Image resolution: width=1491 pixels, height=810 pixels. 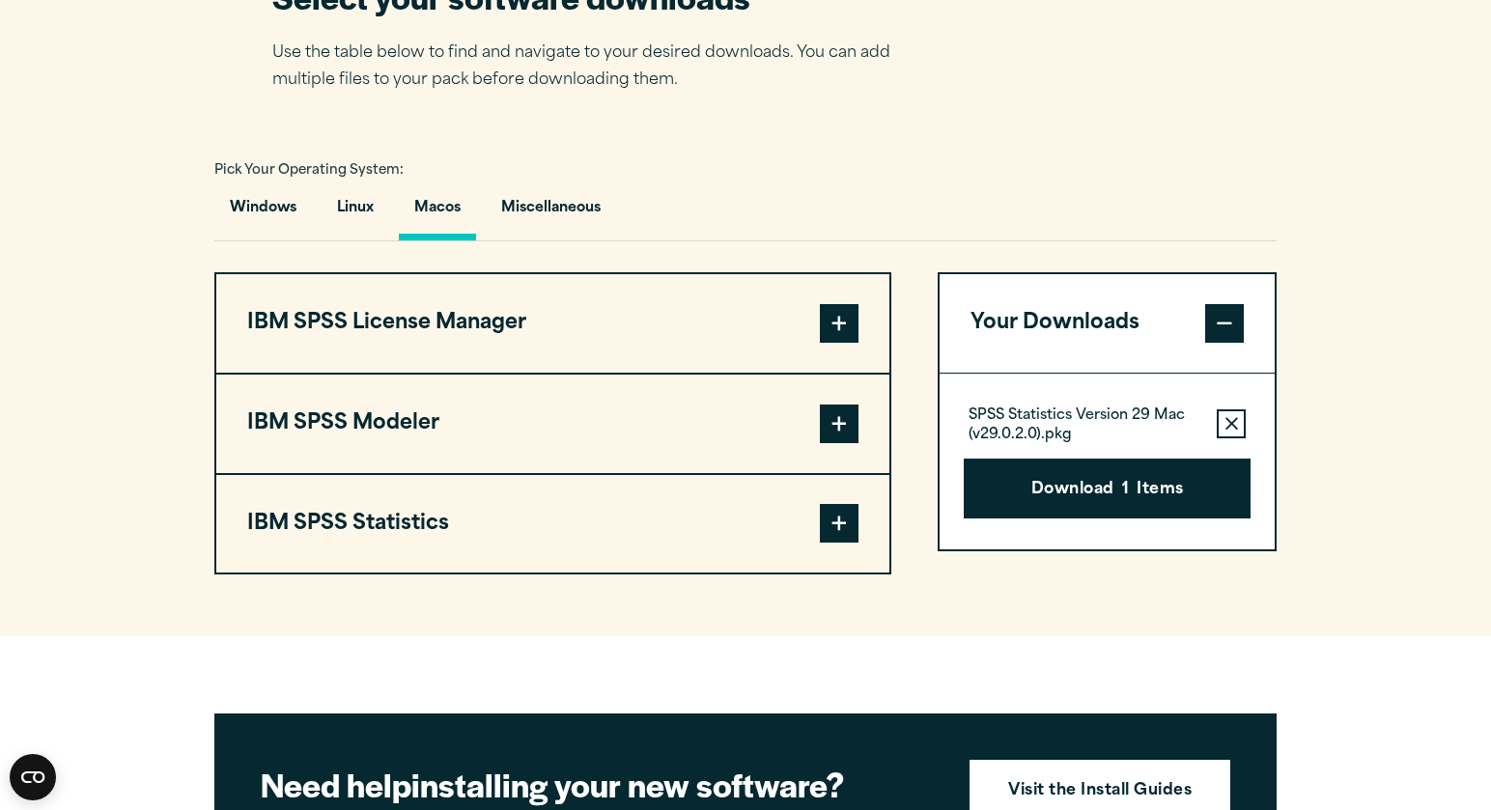 What do you see at coordinates (1107, 323) in the screenshot?
I see `button: Your Downloads` at bounding box center [1107, 323].